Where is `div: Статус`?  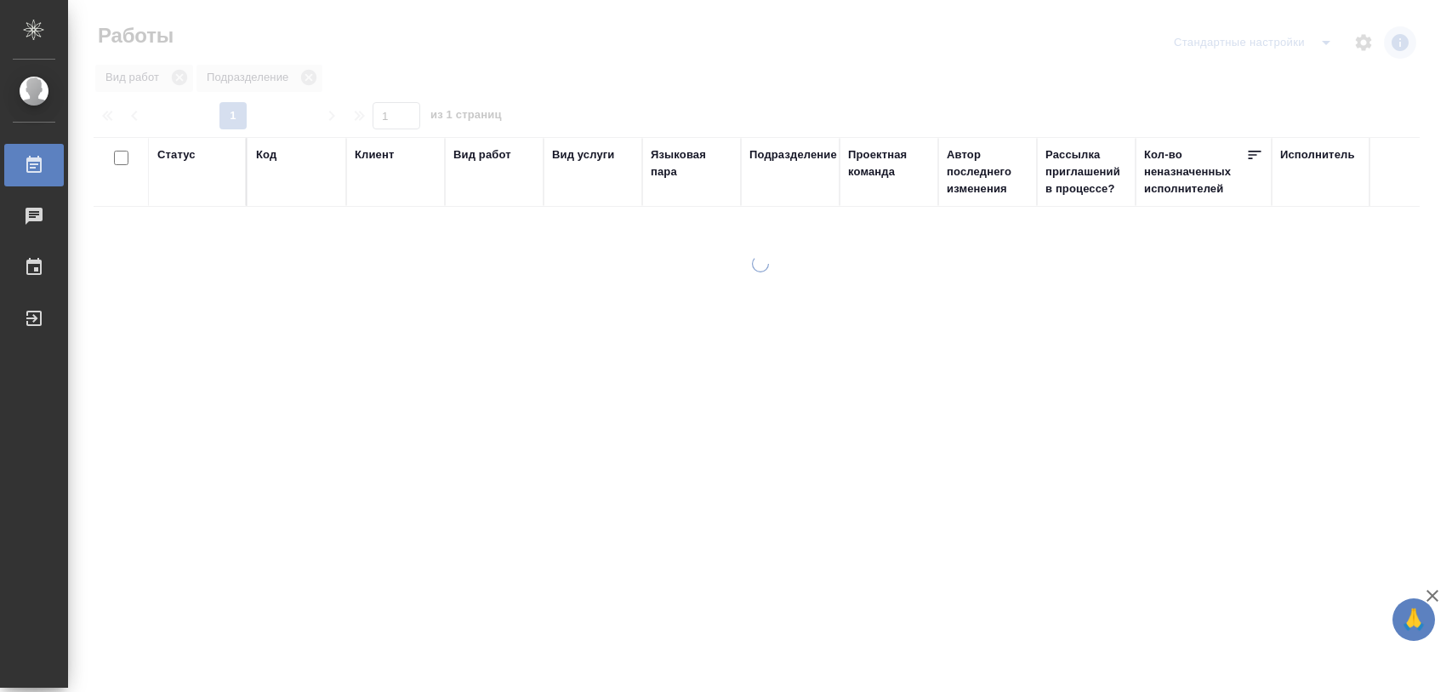 div: Статус is located at coordinates (176, 155).